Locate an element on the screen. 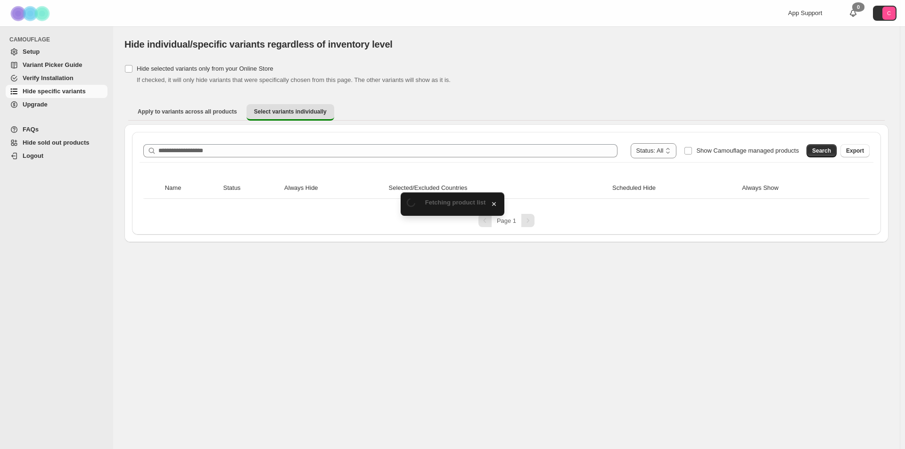  button: Select variants individually is located at coordinates (290, 112).